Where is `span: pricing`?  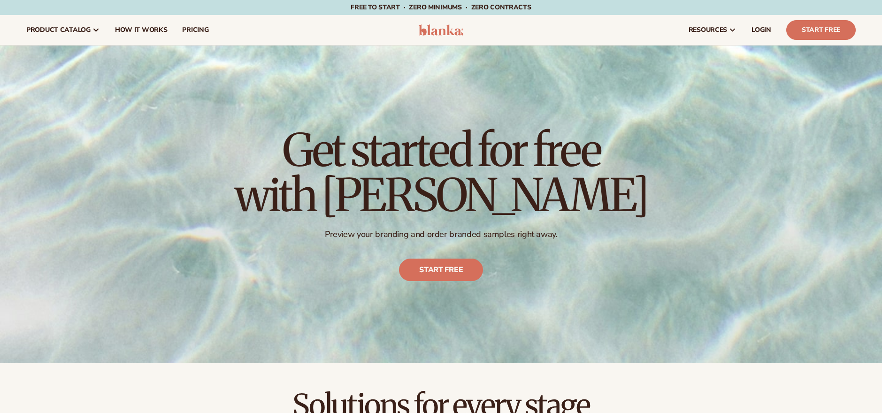
span: pricing is located at coordinates (195, 30).